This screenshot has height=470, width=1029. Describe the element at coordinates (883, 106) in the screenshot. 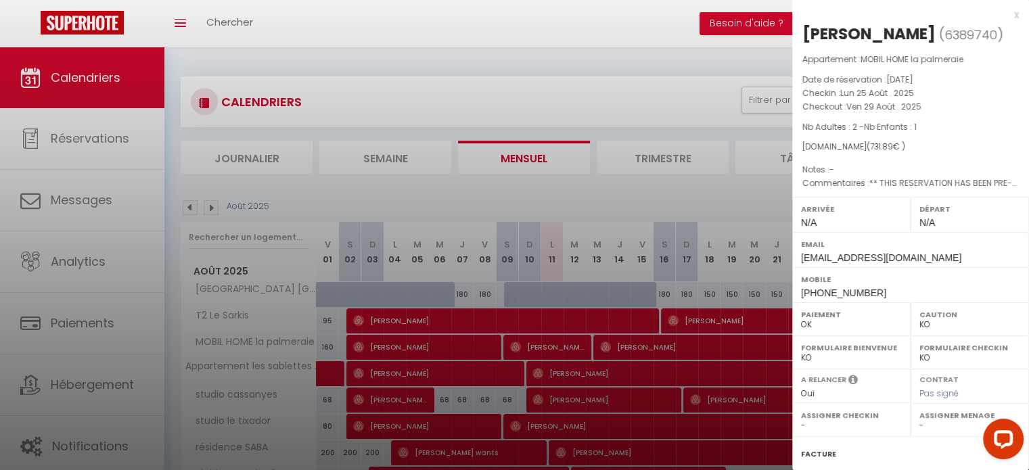

I see `span: Ven 29 Août . 2025` at that location.